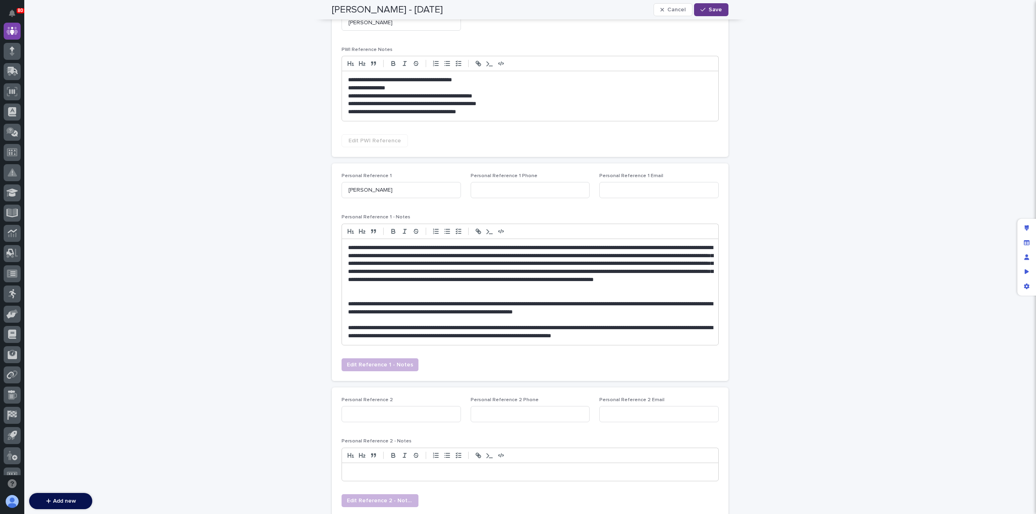 The width and height of the screenshot is (1036, 514). What do you see at coordinates (77, 153) in the screenshot?
I see `a: Powered byPylon` at bounding box center [77, 153].